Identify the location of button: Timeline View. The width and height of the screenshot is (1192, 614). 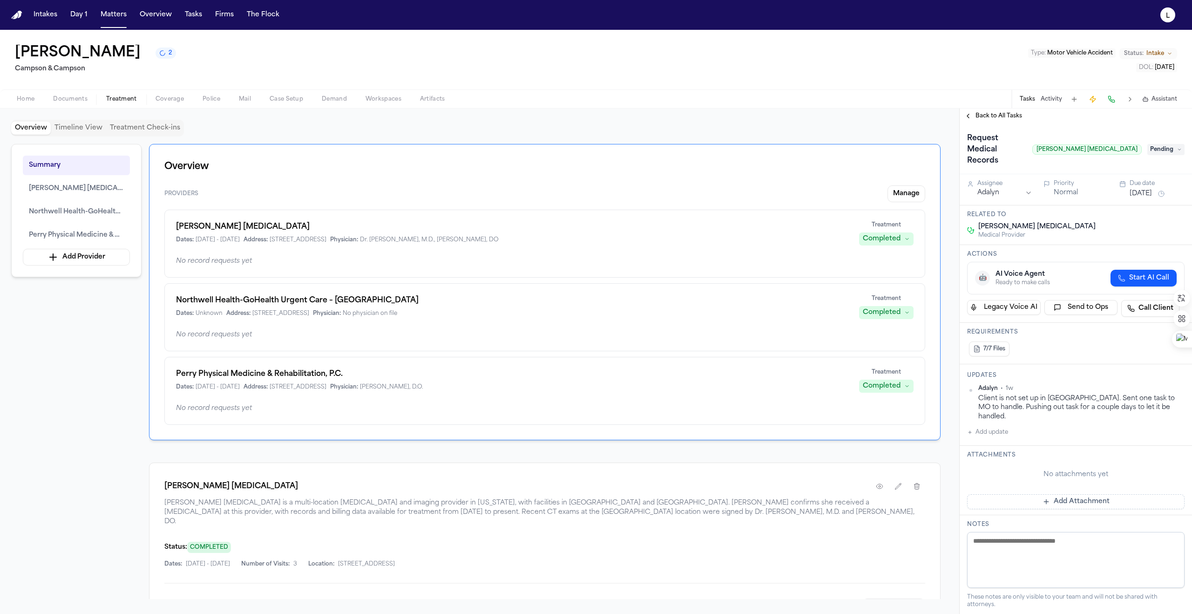
(78, 128).